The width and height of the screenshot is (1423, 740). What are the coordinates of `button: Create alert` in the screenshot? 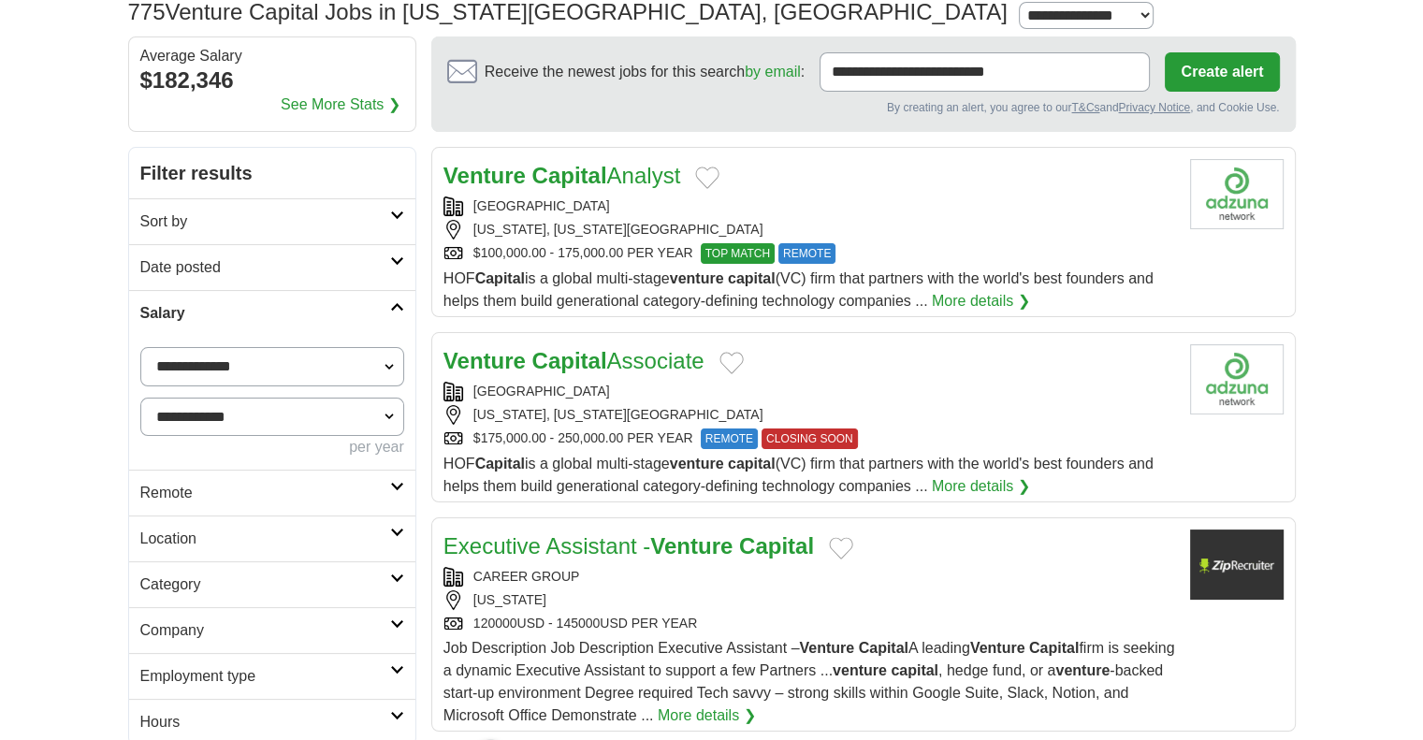 It's located at (1222, 72).